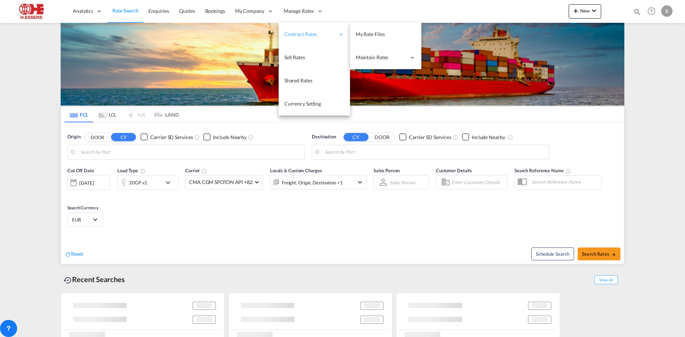 The width and height of the screenshot is (685, 337). I want to click on input: Search Reference Name, so click(565, 182).